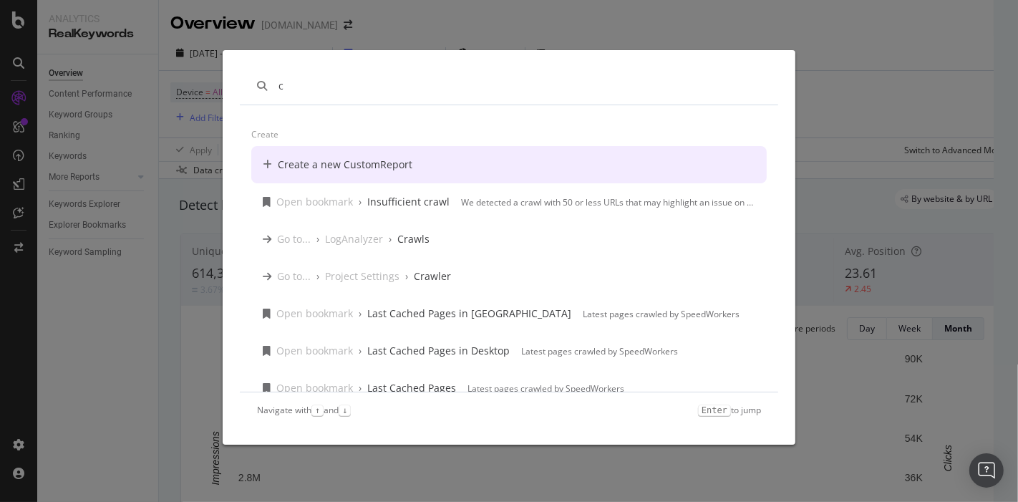  What do you see at coordinates (986, 470) in the screenshot?
I see `div: Open Intercom Messenger` at bounding box center [986, 470].